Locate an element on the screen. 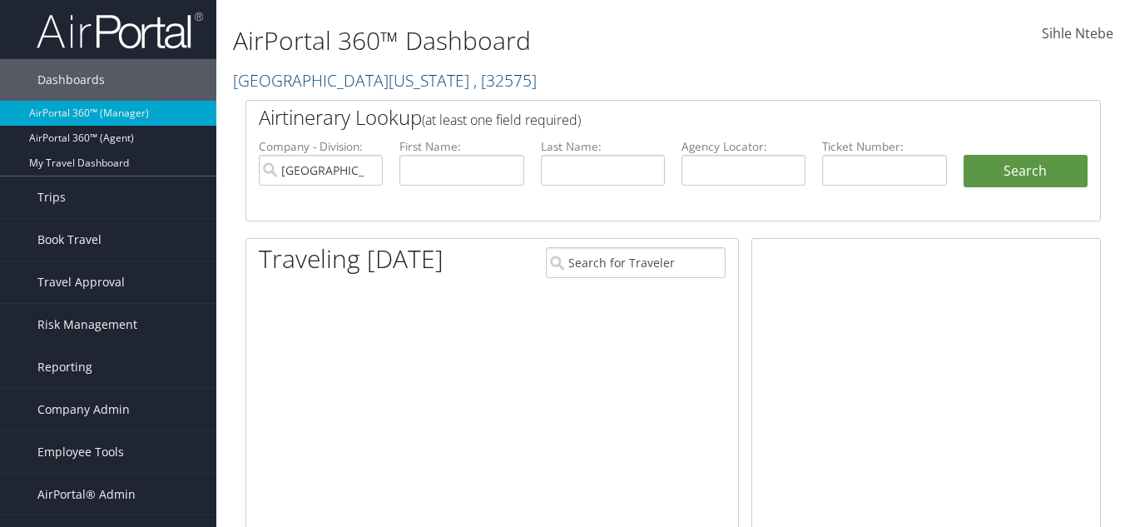 This screenshot has height=527, width=1130. input: Search for Traveler is located at coordinates (636, 262).